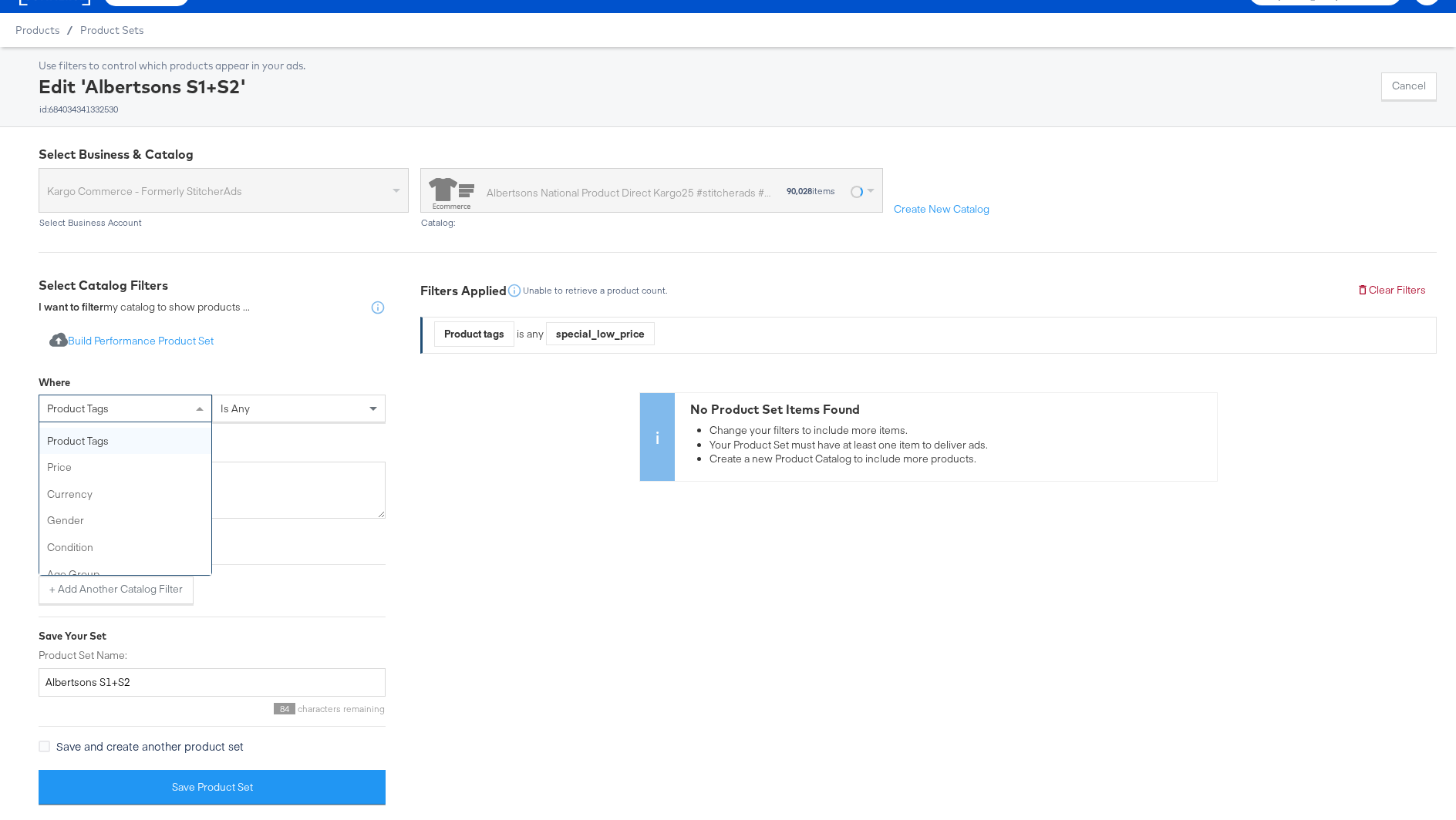 The width and height of the screenshot is (1456, 820). What do you see at coordinates (810, 191) in the screenshot?
I see `div: items` at bounding box center [810, 191].